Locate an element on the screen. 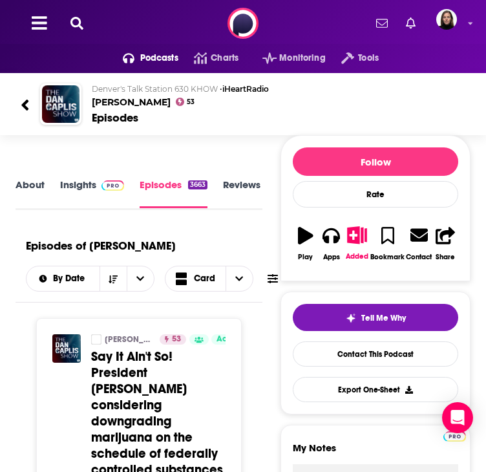 Image resolution: width=486 pixels, height=472 pixels. button: Choose View is located at coordinates (210, 279).